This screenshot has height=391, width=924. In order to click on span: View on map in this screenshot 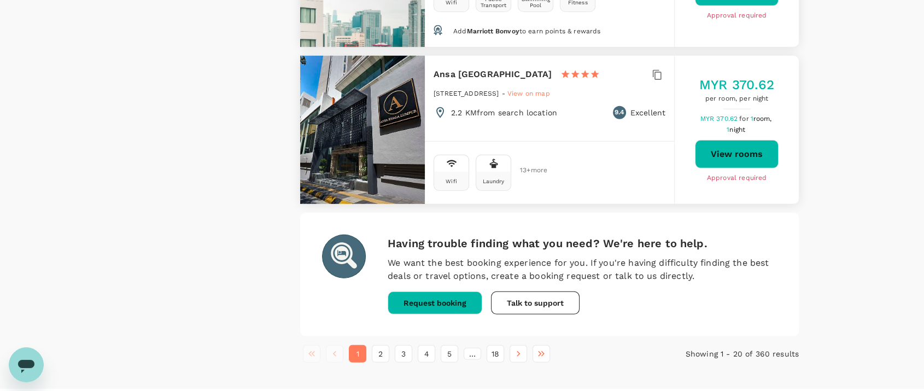, I will do `click(529, 94)`.